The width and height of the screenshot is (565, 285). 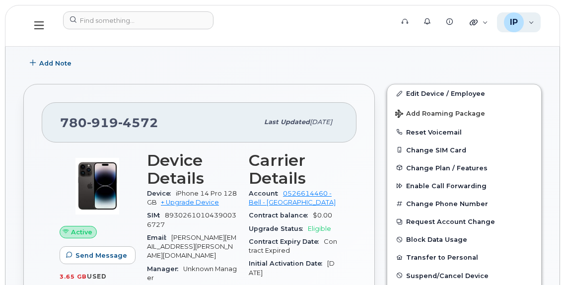 I want to click on span: Last updated, so click(x=287, y=122).